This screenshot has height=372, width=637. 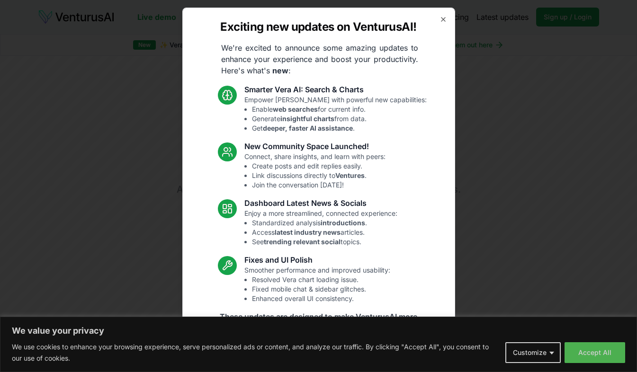 What do you see at coordinates (321, 203) in the screenshot?
I see `h3: Dashboard Latest News & Socials` at bounding box center [321, 203].